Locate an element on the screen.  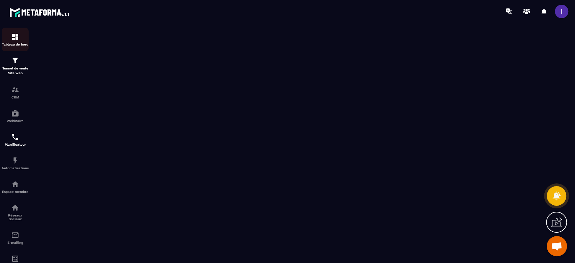
a: formationformationCRM is located at coordinates (15, 92).